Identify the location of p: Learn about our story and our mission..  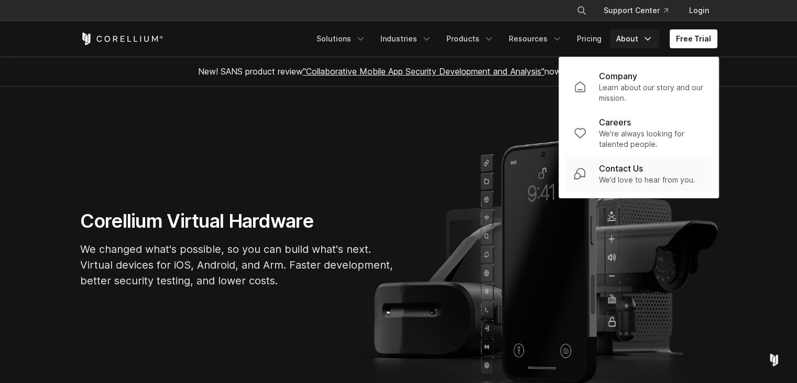
(652, 93).